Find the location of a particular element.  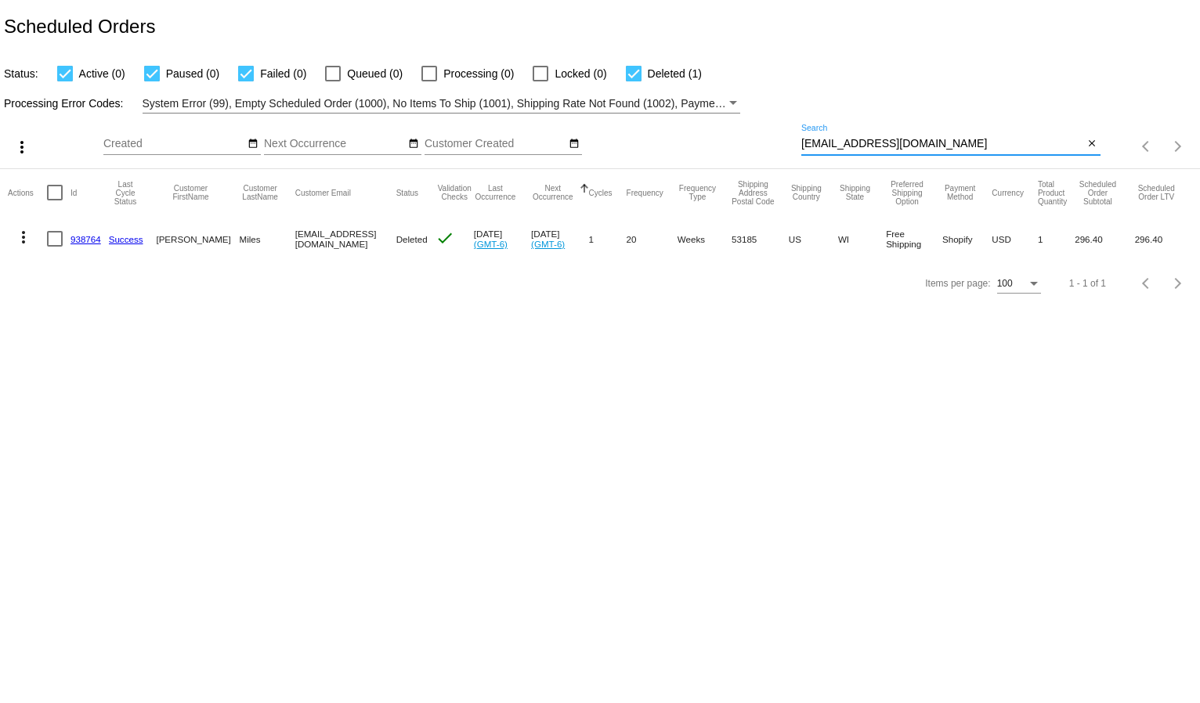

span: Queued (0) is located at coordinates (374, 74).